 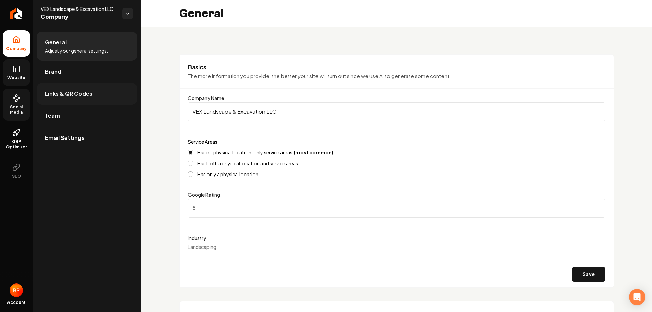 I want to click on h3: Basics, so click(x=397, y=67).